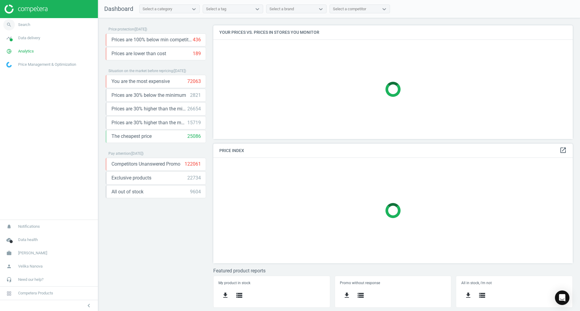  Describe the element at coordinates (393, 283) in the screenshot. I see `h5: Promo without response` at that location.